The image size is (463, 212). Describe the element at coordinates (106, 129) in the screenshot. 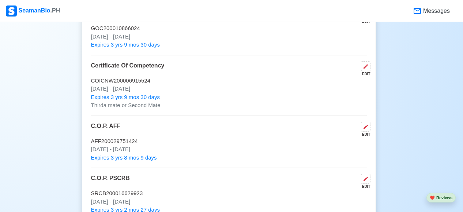

I see `p: C.O.P. AFF` at that location.